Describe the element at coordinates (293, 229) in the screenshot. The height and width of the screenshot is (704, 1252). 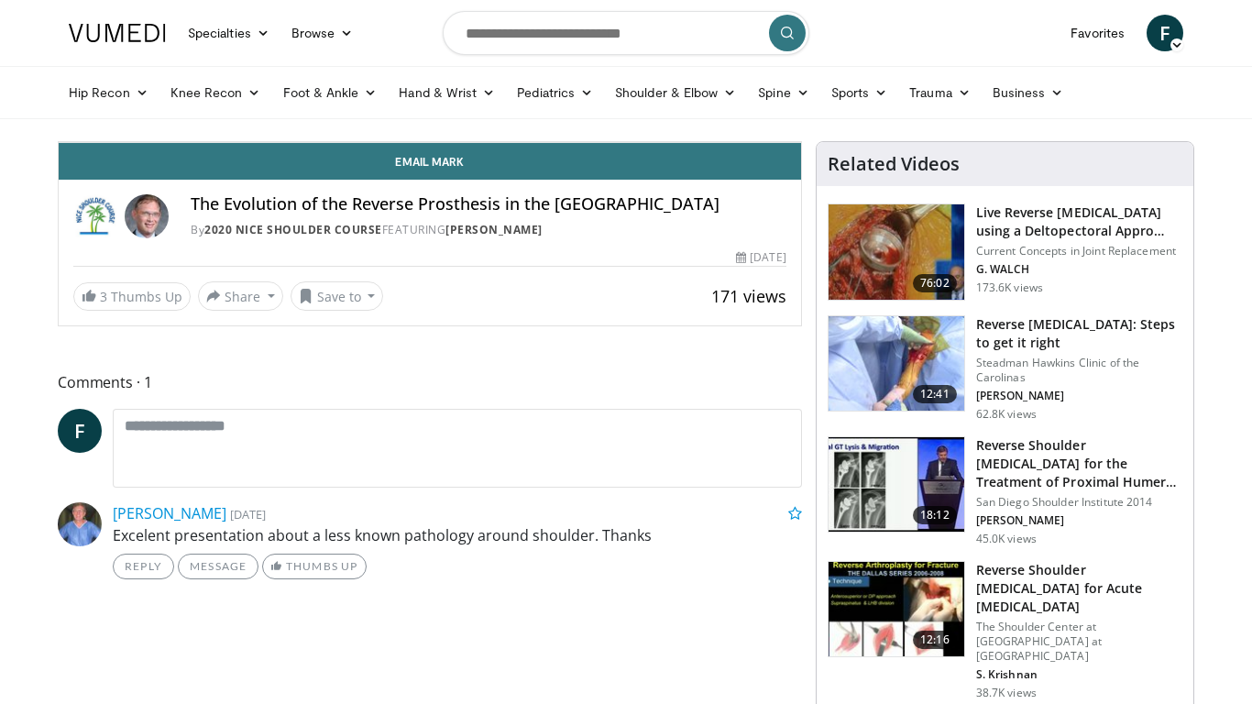
I see `a: 2020 Nice Shoulder Course` at that location.